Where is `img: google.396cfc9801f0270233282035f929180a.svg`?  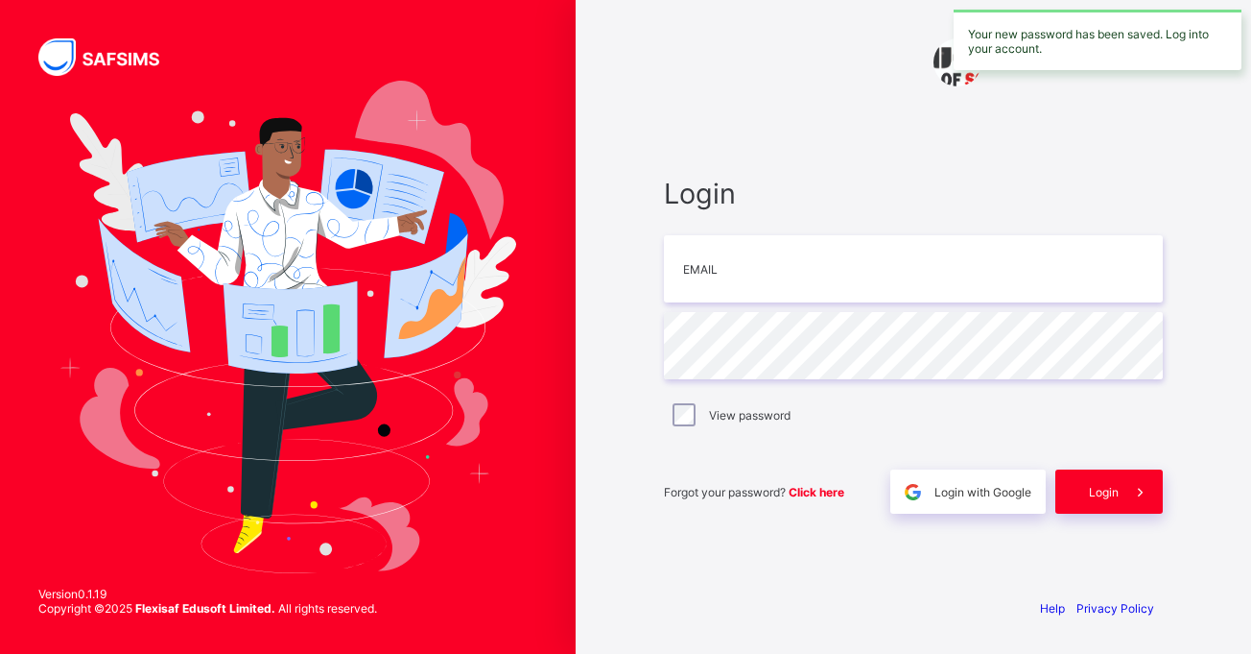
img: google.396cfc9801f0270233282035f929180a.svg is located at coordinates (913, 491).